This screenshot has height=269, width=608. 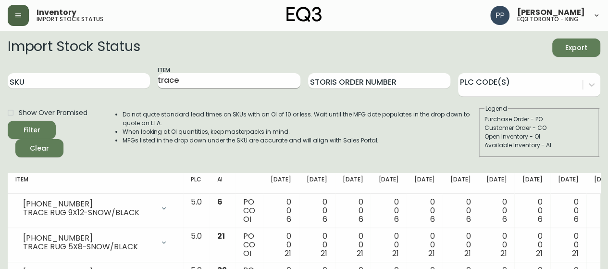 I want to click on h5: eq3 toronto - king, so click(x=548, y=19).